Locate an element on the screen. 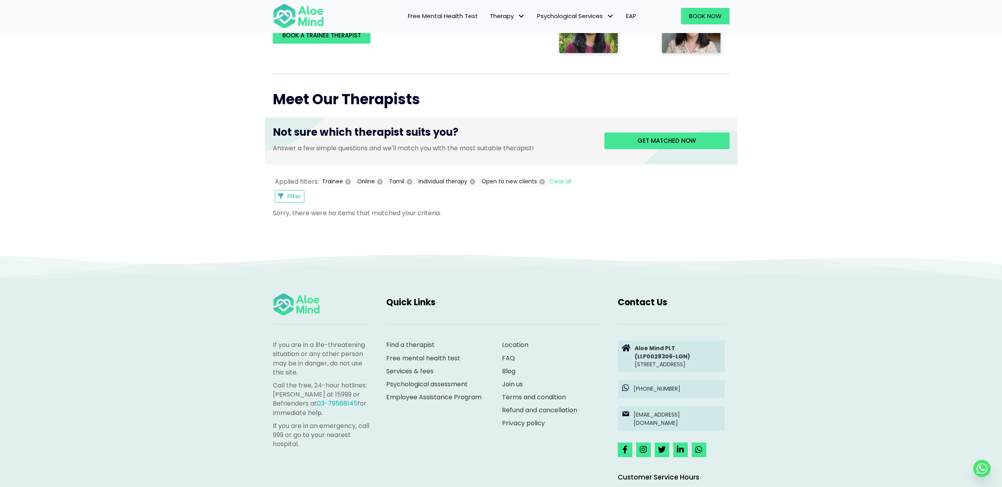  button: Clear all is located at coordinates (560, 182).